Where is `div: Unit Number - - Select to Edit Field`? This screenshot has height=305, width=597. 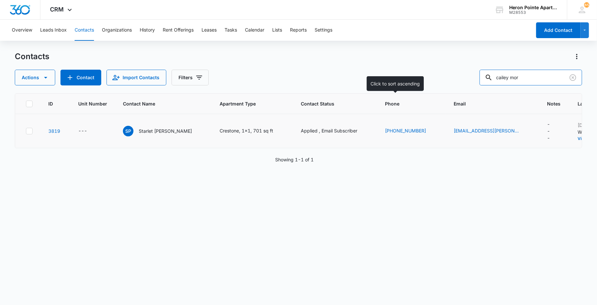
div: Unit Number - - Select to Edit Field is located at coordinates (88, 131).